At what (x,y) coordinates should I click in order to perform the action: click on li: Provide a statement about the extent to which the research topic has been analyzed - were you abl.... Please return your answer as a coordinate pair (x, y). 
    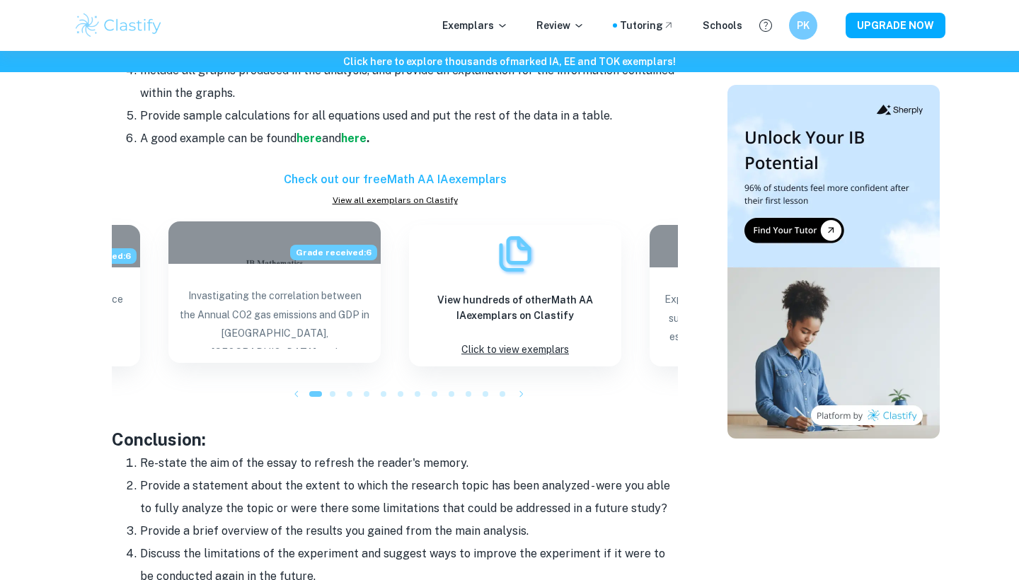
    Looking at the image, I should click on (409, 497).